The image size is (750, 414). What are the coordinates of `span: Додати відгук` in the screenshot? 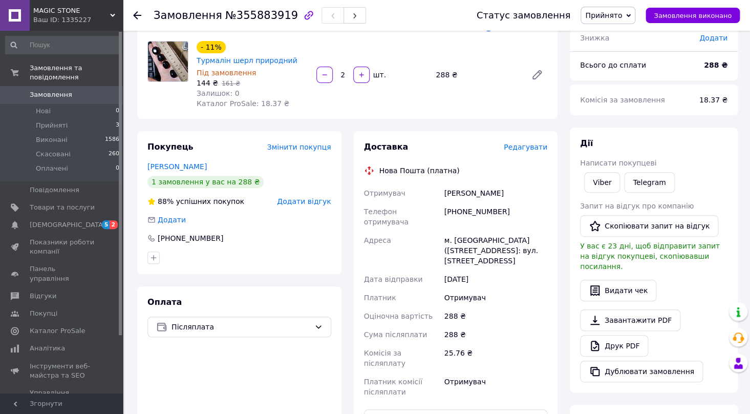 It's located at (303, 201).